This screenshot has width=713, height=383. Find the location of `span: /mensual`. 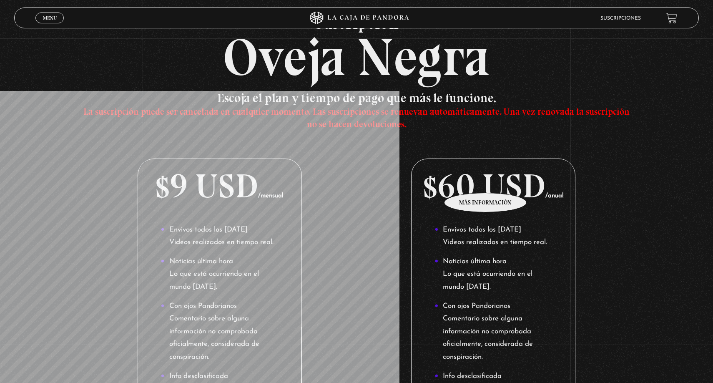

span: /mensual is located at coordinates (271, 196).